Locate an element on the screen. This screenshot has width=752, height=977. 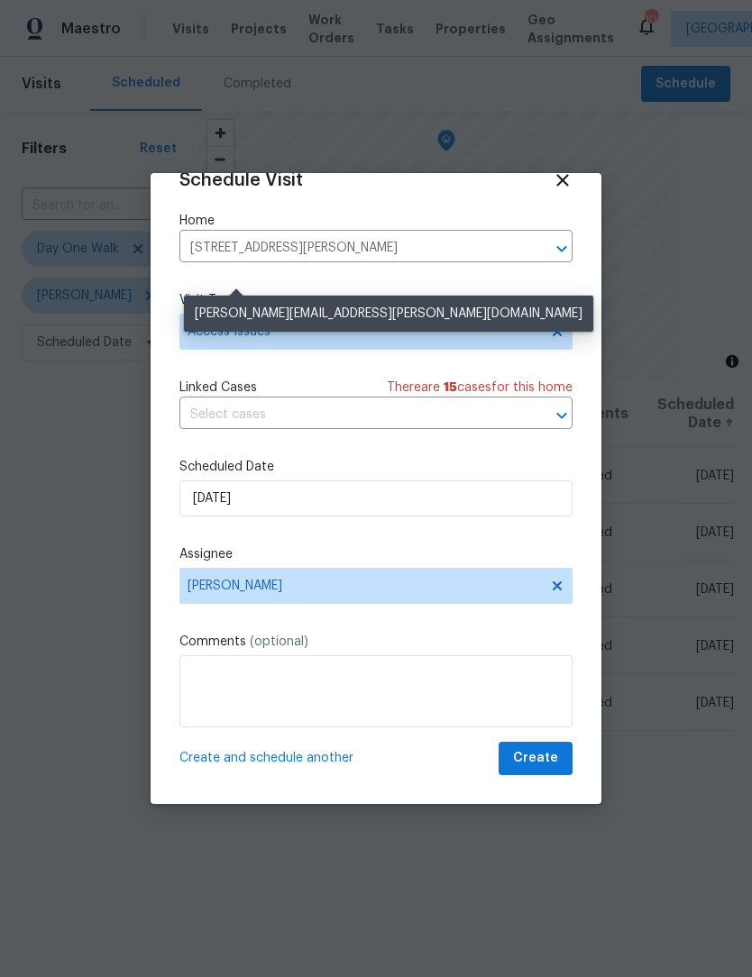
span: Linked Cases is located at coordinates (218, 388).